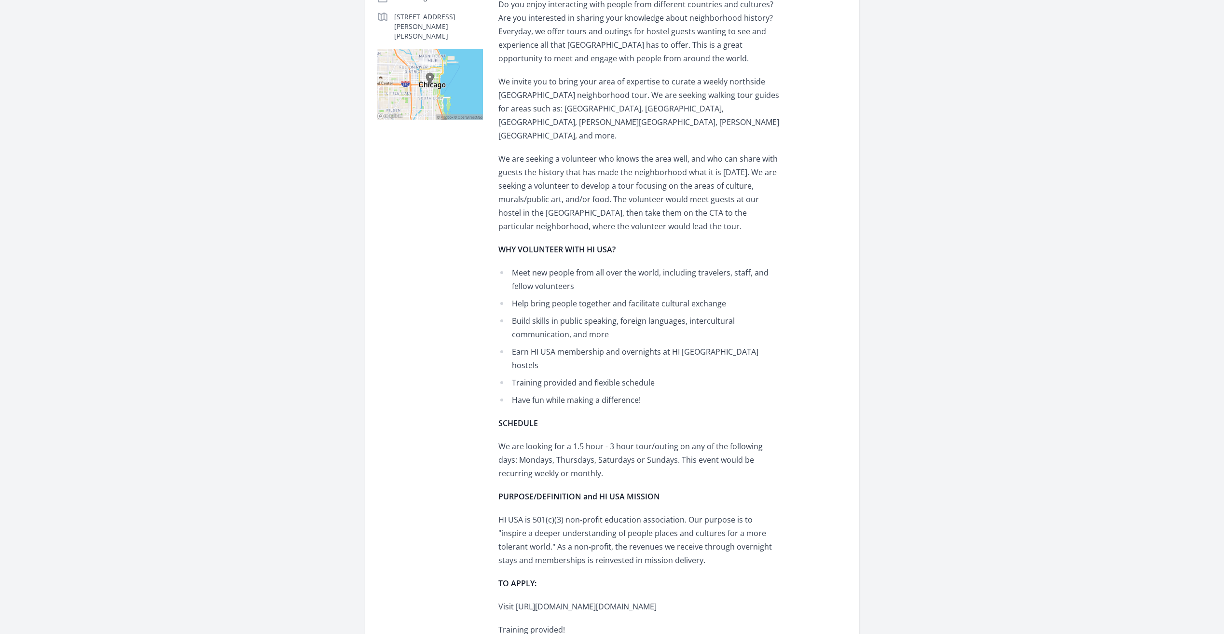  I want to click on li: Have fun while making a difference!, so click(639, 400).